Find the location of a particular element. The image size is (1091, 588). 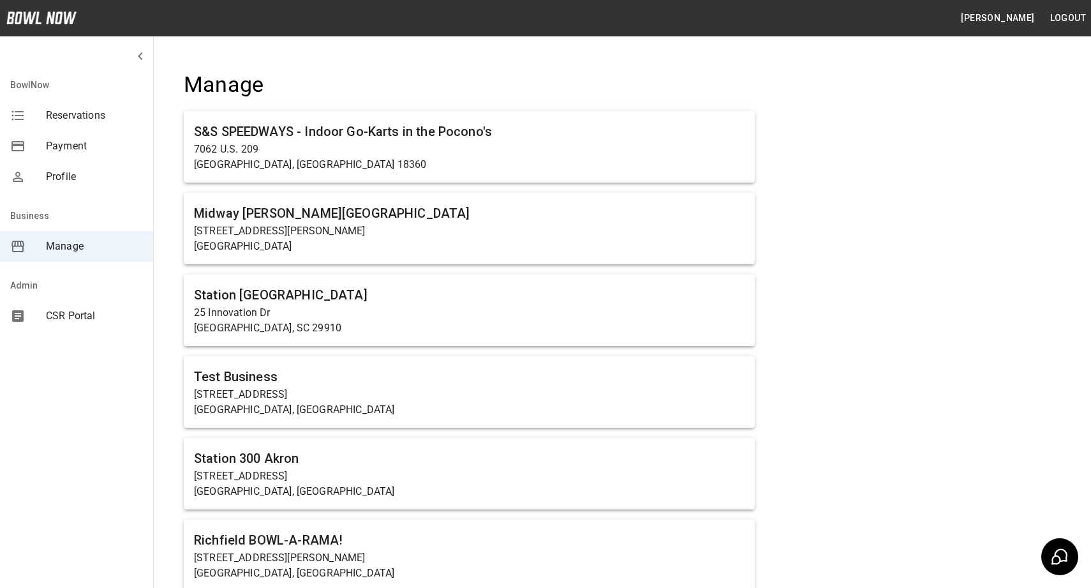

p: 7062 U.S. 209 is located at coordinates (469, 149).